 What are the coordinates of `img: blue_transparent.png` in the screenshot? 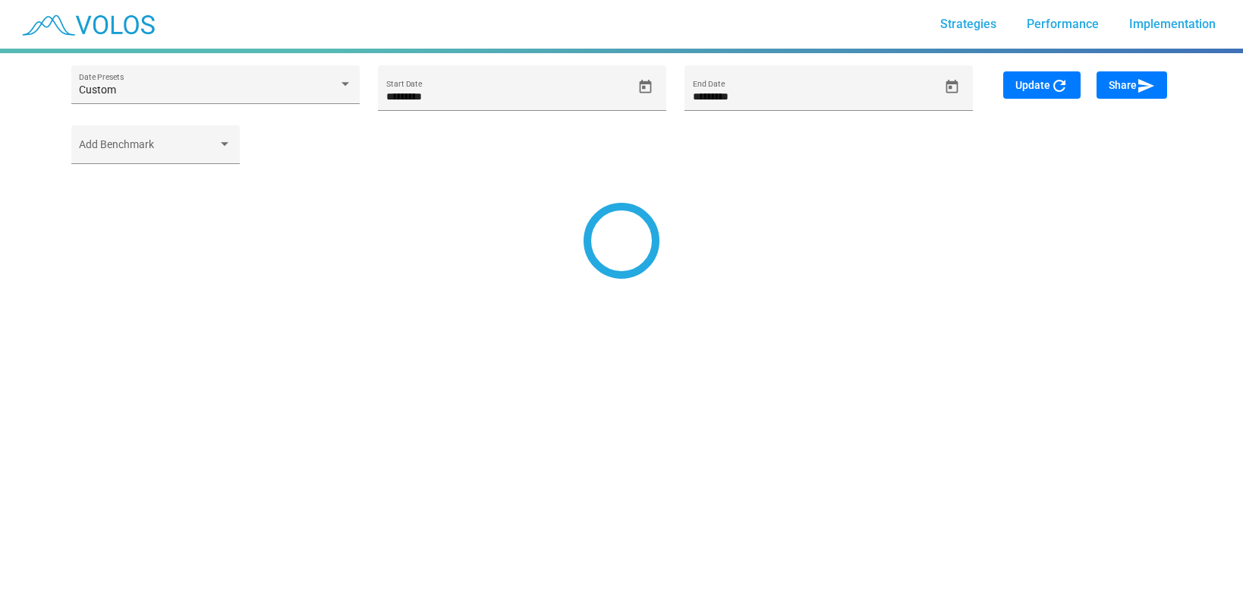 It's located at (87, 24).